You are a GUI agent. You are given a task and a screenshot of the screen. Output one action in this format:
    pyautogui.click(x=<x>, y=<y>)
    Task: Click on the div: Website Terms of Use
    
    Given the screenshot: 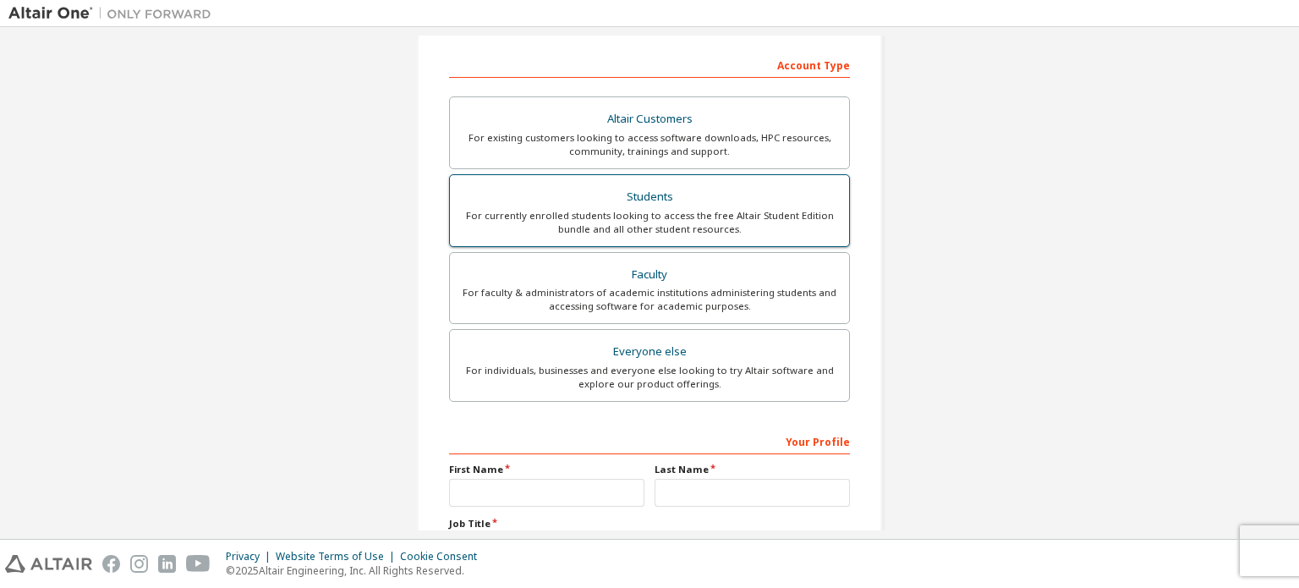 What is the action you would take?
    pyautogui.click(x=337, y=556)
    